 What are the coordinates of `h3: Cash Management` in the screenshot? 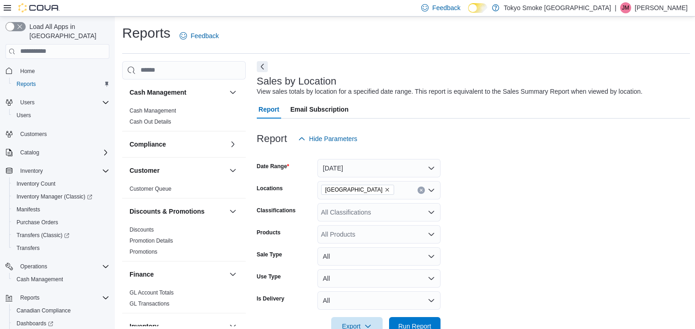 It's located at (158, 92).